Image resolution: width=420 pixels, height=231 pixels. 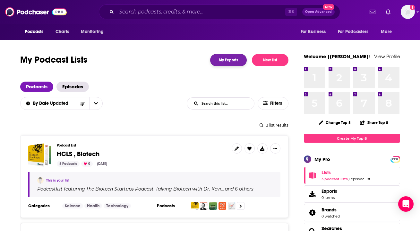 What do you see at coordinates (322, 159) in the screenshot?
I see `div: My Pro` at bounding box center [322, 159].